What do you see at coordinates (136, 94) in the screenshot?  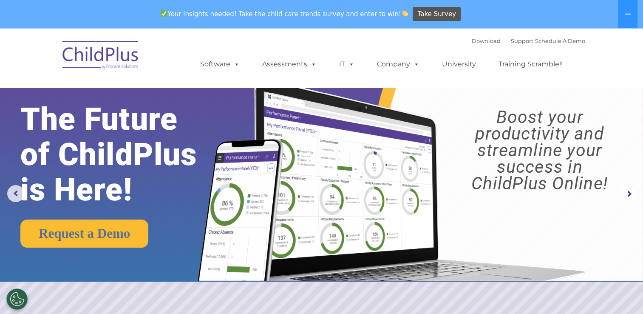 I see `span: Phone number` at bounding box center [136, 94].